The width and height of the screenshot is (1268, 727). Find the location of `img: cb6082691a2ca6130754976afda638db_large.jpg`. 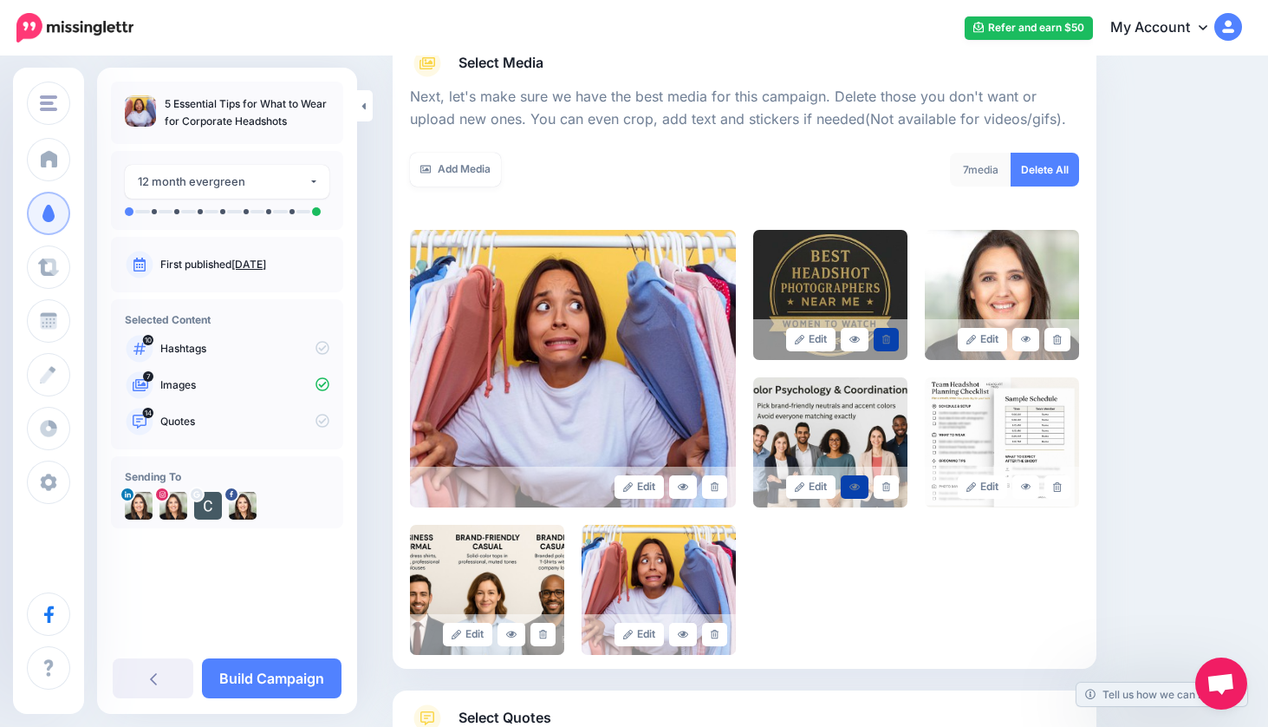

img: cb6082691a2ca6130754976afda638db_large.jpg is located at coordinates (1002, 295).